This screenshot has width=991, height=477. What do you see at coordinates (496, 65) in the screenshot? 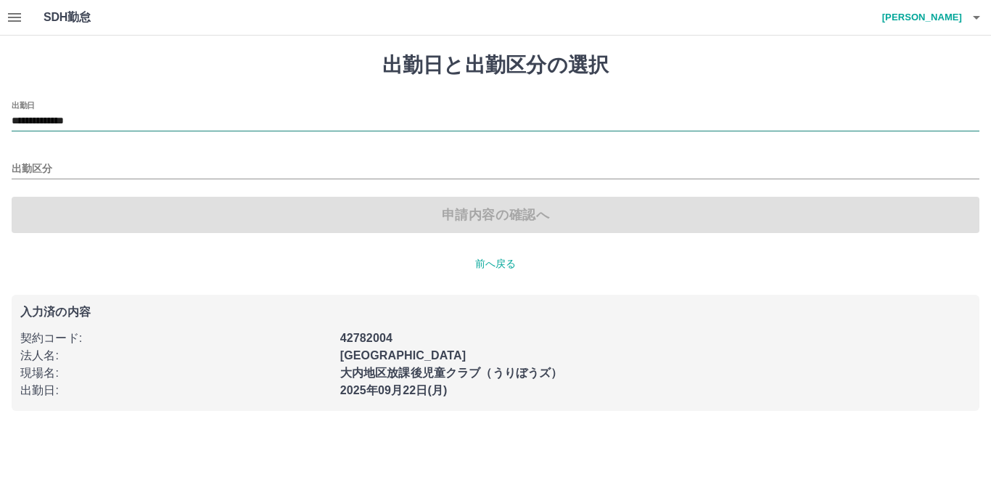
I see `h1: 出勤日と出勤区分の選択` at bounding box center [496, 65].